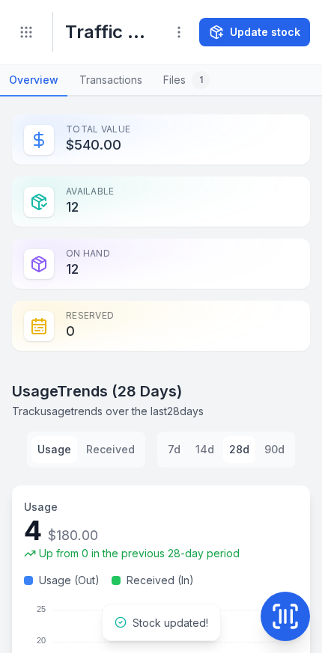  Describe the element at coordinates (109, 32) in the screenshot. I see `h1: Traffic Cone` at that location.